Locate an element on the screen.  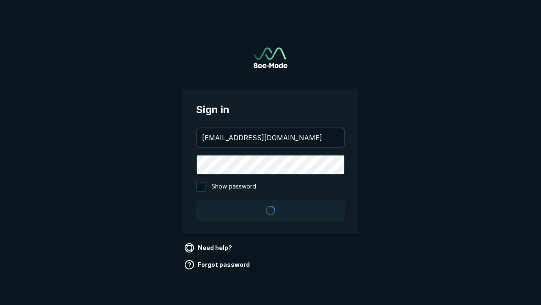
span: Sign in is located at coordinates (271, 110).